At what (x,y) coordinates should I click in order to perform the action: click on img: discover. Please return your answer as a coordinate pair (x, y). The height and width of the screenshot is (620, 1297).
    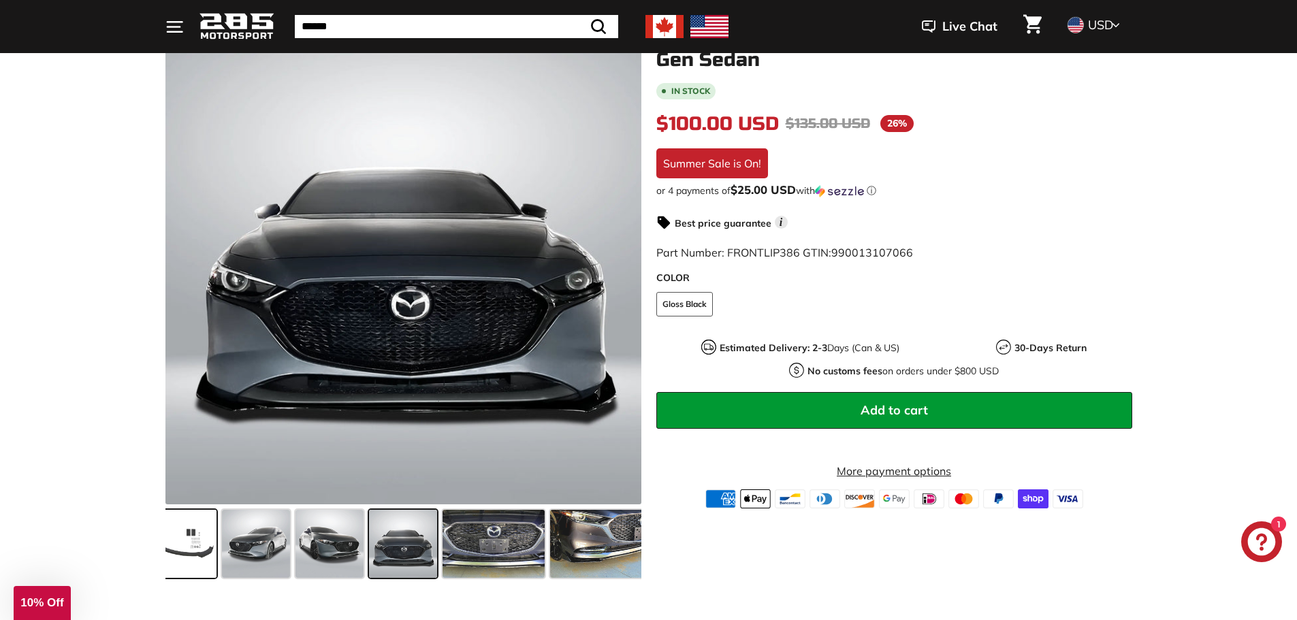
    Looking at the image, I should click on (859, 499).